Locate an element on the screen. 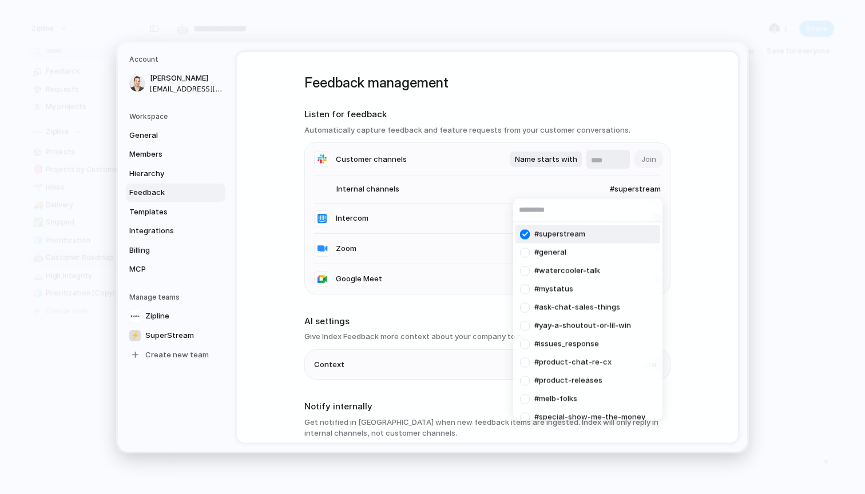 The width and height of the screenshot is (865, 494). span: #issues_response is located at coordinates (567, 344).